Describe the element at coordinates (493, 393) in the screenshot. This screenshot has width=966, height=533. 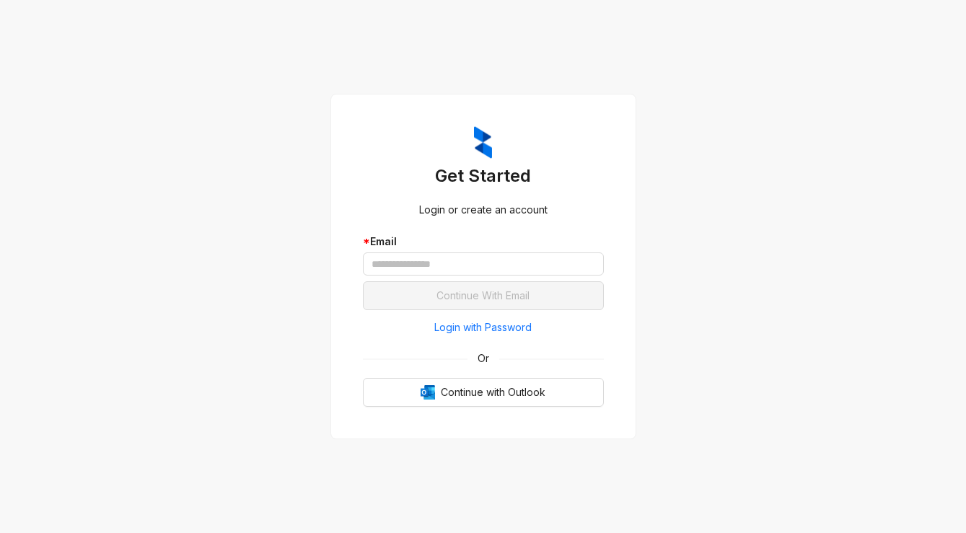
I see `span: Continue with Outlook` at that location.